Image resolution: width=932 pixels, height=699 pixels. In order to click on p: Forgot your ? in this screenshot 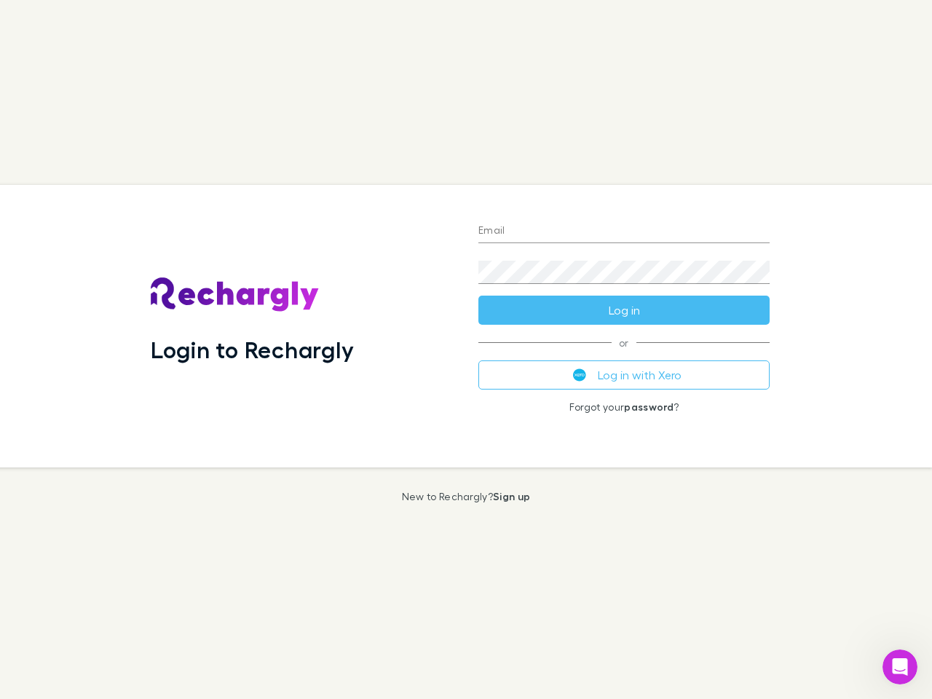, I will do `click(624, 407)`.